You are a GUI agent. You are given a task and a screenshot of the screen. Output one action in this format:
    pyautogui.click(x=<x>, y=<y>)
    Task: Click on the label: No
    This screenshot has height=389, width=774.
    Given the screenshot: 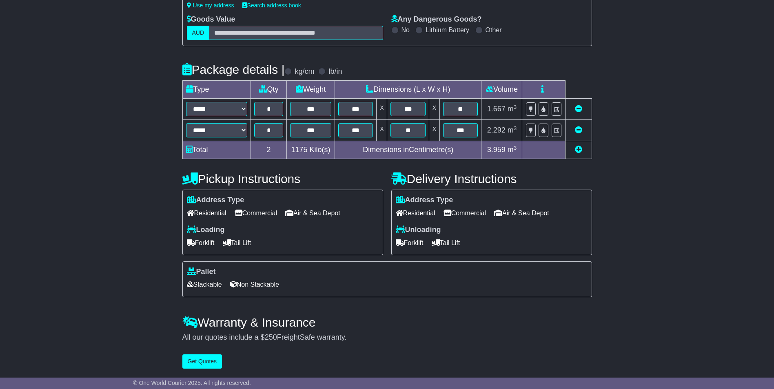 What is the action you would take?
    pyautogui.click(x=405, y=30)
    